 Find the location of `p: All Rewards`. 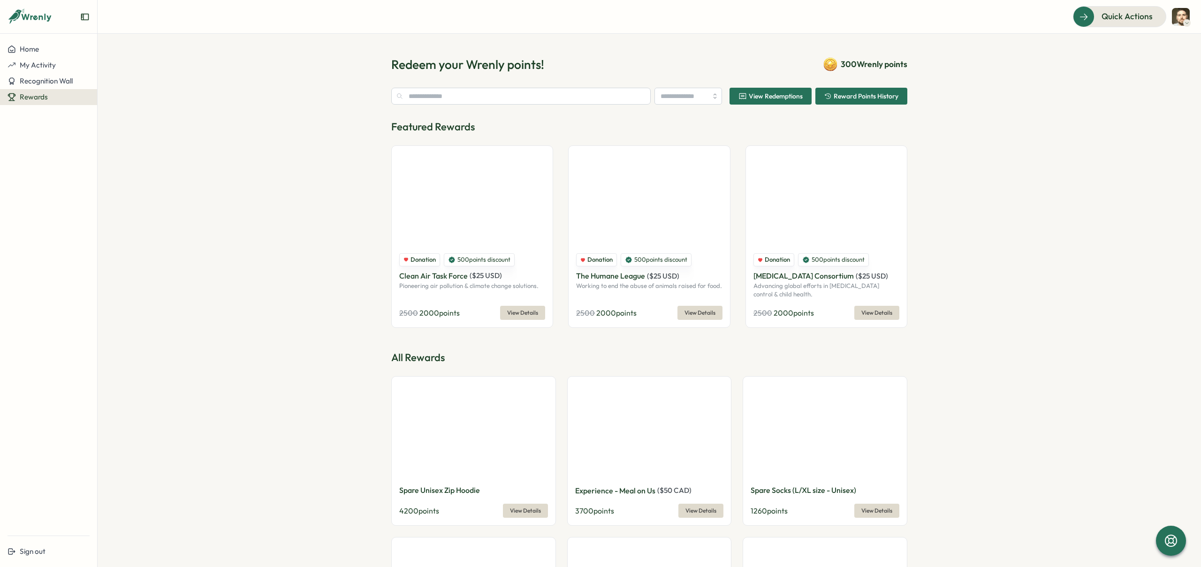

p: All Rewards is located at coordinates (650, 358).